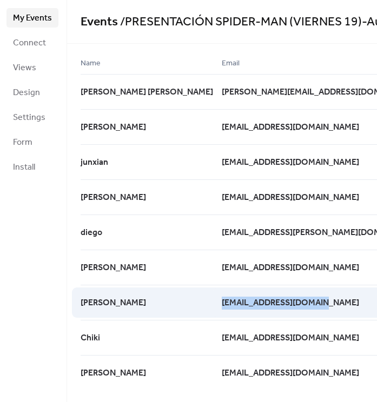  I want to click on a: Settings, so click(32, 117).